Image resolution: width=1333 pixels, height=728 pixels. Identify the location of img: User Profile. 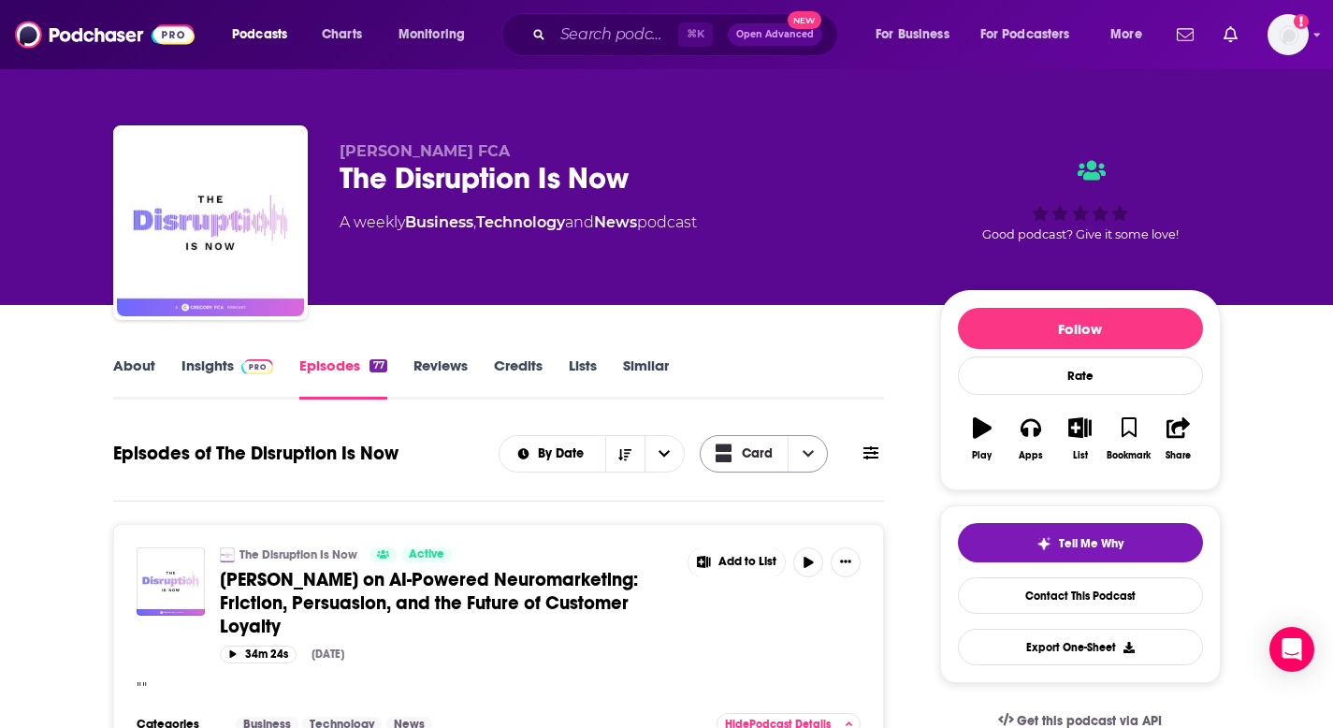
(1289, 35).